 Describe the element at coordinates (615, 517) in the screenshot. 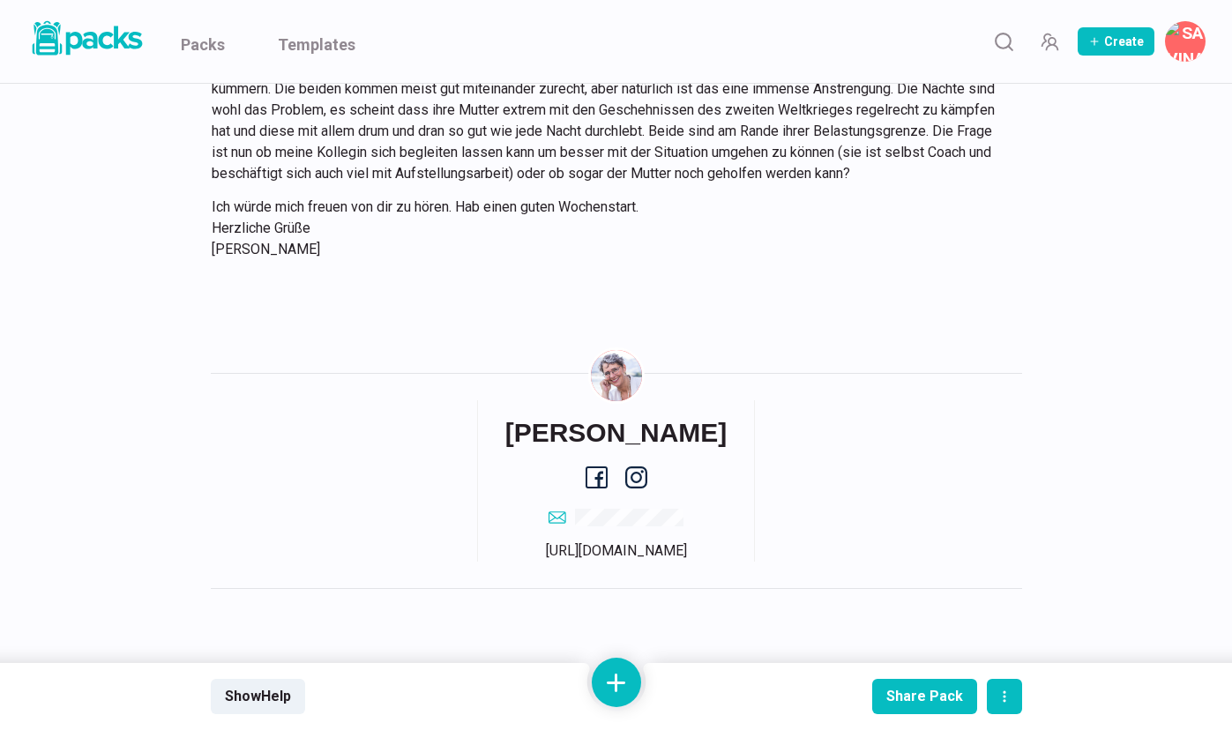

I see `a: email` at that location.